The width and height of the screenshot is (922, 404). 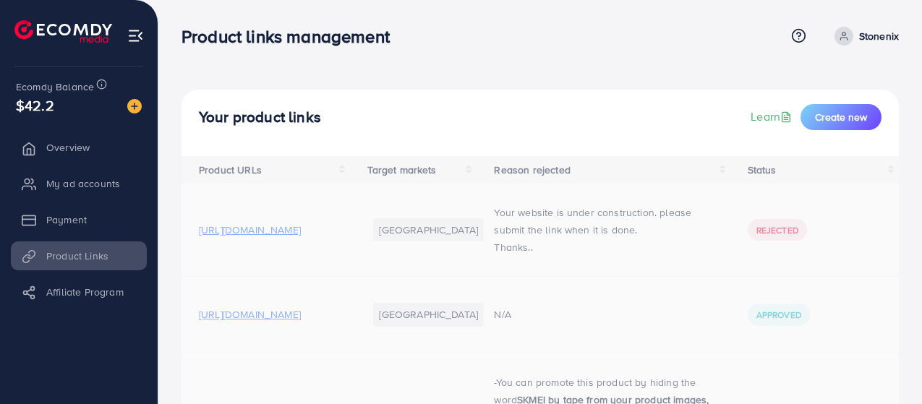 What do you see at coordinates (878, 36) in the screenshot?
I see `p: Stonenix` at bounding box center [878, 36].